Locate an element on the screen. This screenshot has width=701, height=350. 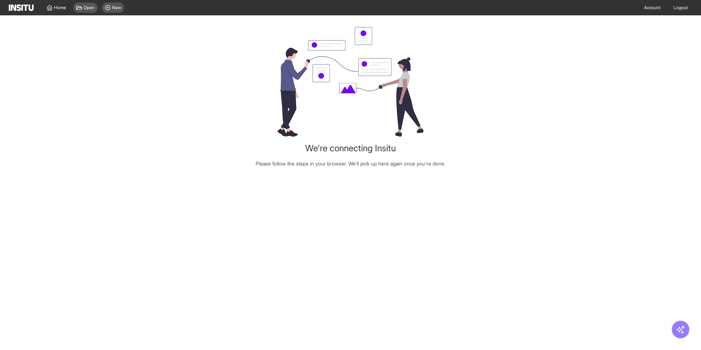
p: Please follow the steps in your browser. We'll pick up here again once you're done. is located at coordinates (351, 164).